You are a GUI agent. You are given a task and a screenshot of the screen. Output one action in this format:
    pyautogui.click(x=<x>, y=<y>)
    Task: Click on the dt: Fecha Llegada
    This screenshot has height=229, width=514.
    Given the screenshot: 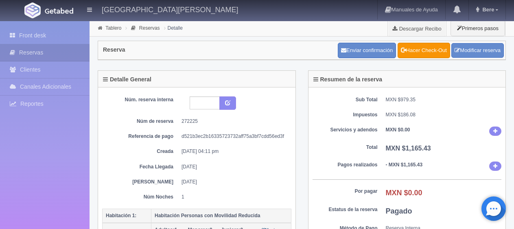 What is the action you would take?
    pyautogui.click(x=141, y=167)
    